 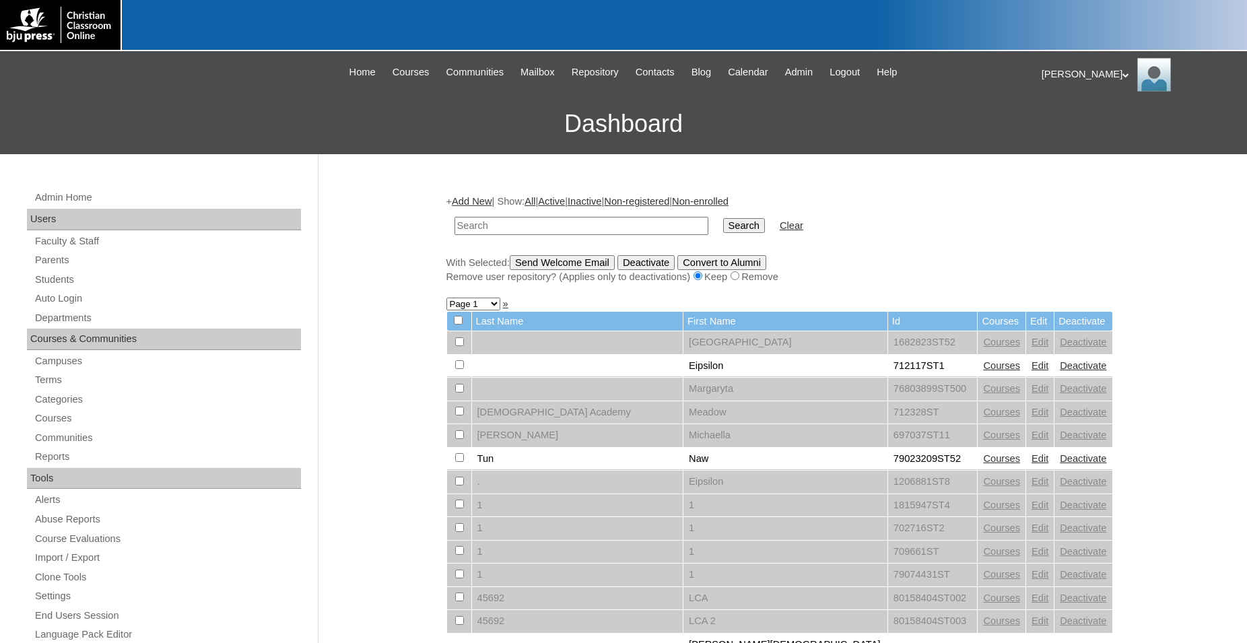 I want to click on td: 79074431ST, so click(x=933, y=575).